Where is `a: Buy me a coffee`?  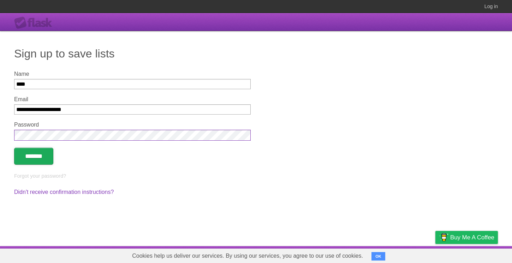
a: Buy me a coffee is located at coordinates (466, 237).